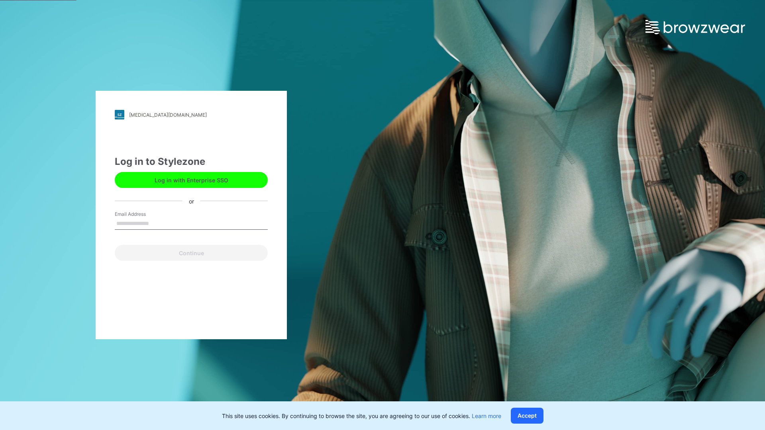  Describe the element at coordinates (191, 180) in the screenshot. I see `button: Log in with Enterprise SSO` at that location.